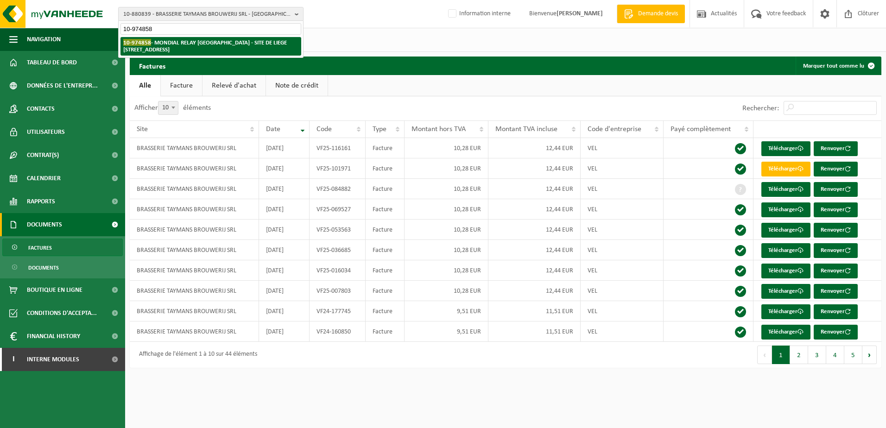  I want to click on td: 9,51 EUR, so click(446, 332).